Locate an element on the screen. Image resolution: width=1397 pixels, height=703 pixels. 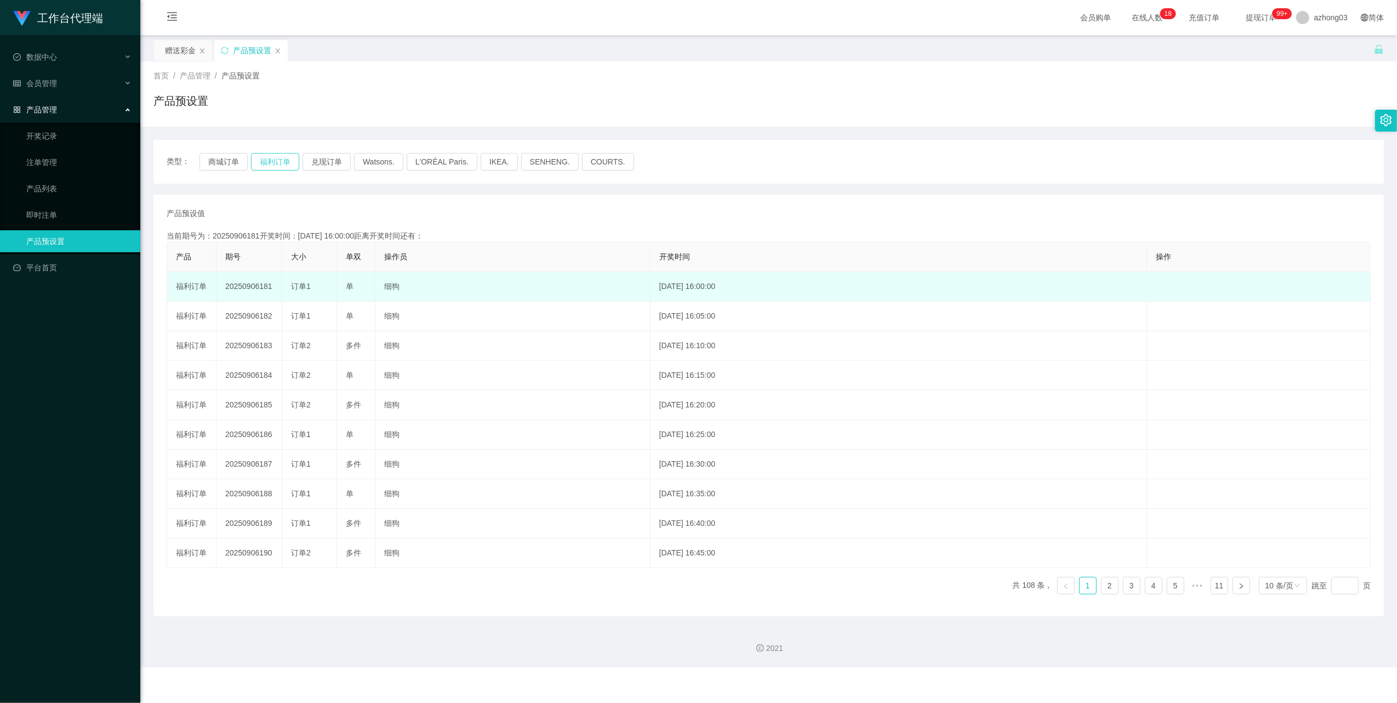
button: Watsons. is located at coordinates (379, 162).